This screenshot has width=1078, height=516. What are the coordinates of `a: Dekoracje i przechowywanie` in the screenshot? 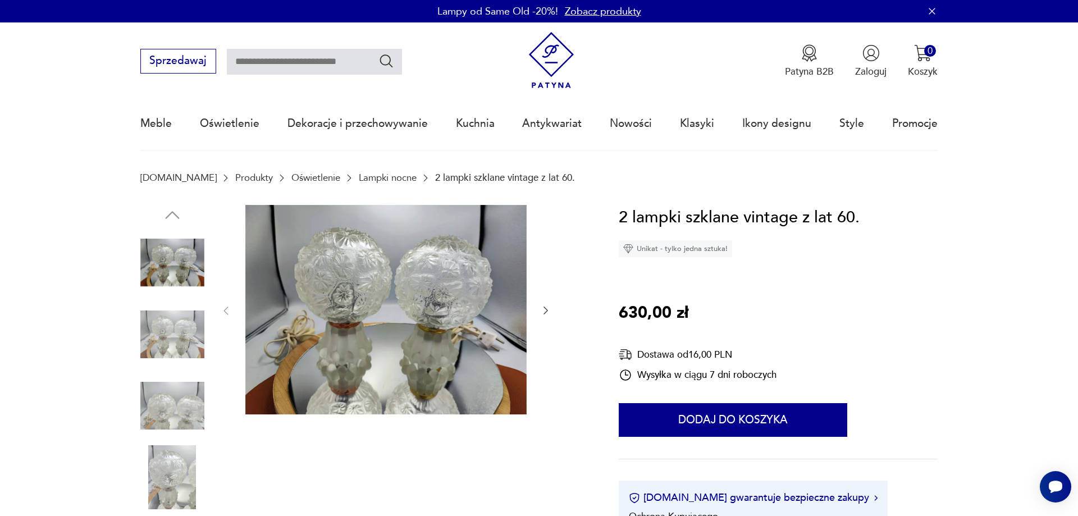 It's located at (358, 124).